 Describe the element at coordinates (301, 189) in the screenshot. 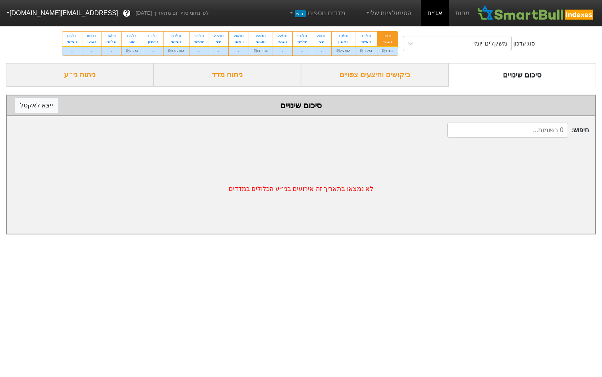

I see `div: לא נמצאו בתאריך זה אירועים בני״ע הכלולים במדדים` at that location.